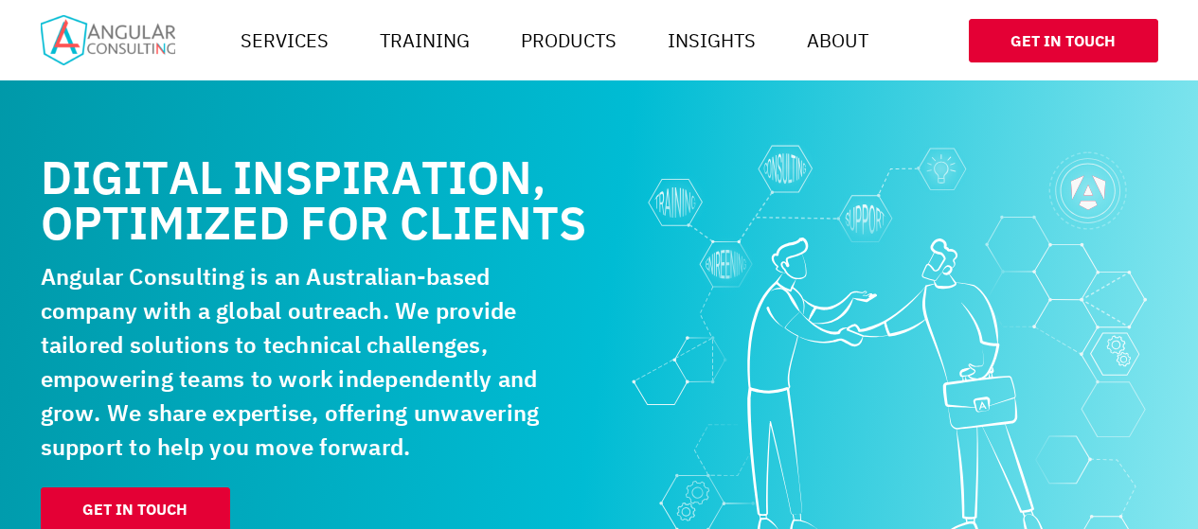  I want to click on a: About, so click(837, 41).